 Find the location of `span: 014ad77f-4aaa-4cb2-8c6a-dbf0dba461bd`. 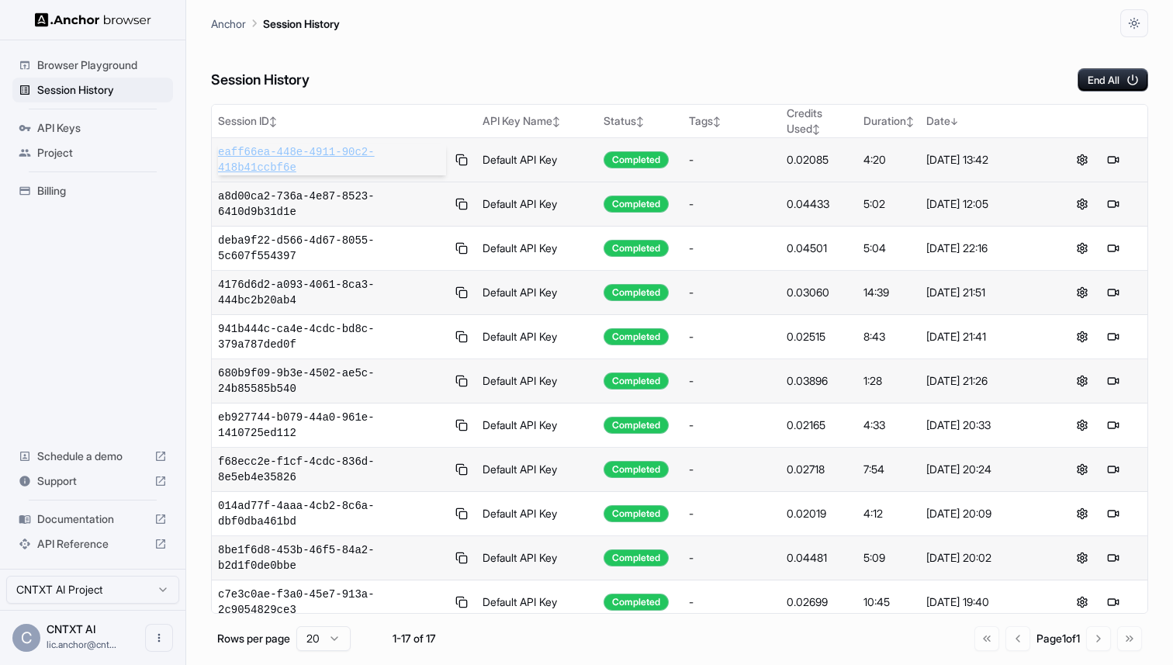

span: 014ad77f-4aaa-4cb2-8c6a-dbf0dba461bd is located at coordinates (332, 514).